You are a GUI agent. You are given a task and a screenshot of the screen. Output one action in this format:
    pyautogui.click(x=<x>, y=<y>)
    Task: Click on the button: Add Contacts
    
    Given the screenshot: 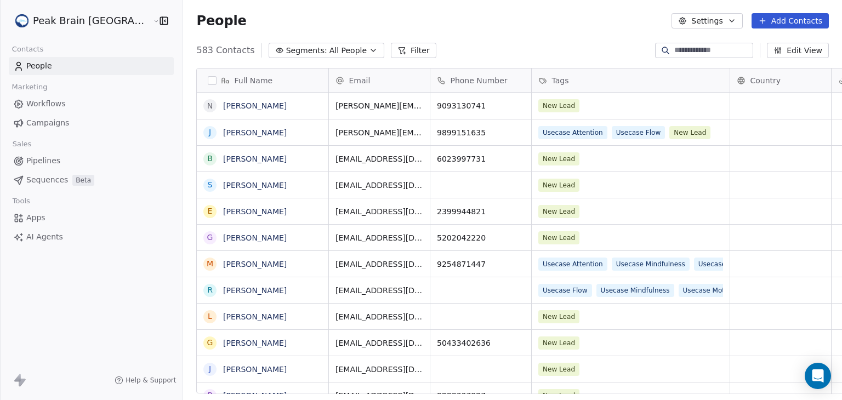 What is the action you would take?
    pyautogui.click(x=790, y=21)
    